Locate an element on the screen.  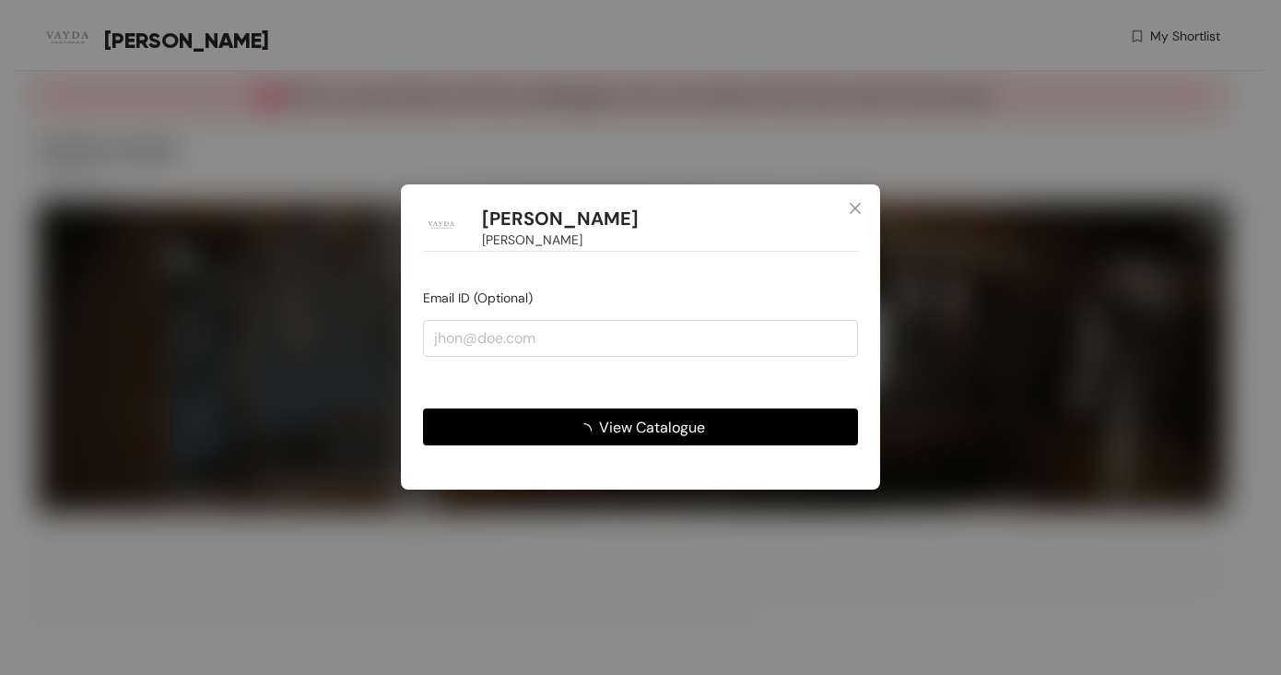
span: View Catalogue is located at coordinates (652, 427).